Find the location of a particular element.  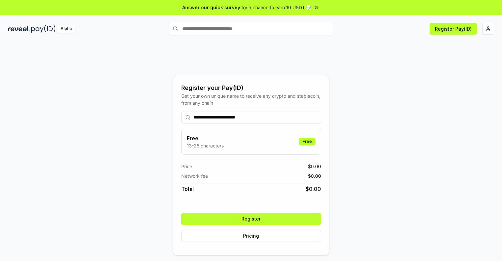

button: Register is located at coordinates (251, 219).